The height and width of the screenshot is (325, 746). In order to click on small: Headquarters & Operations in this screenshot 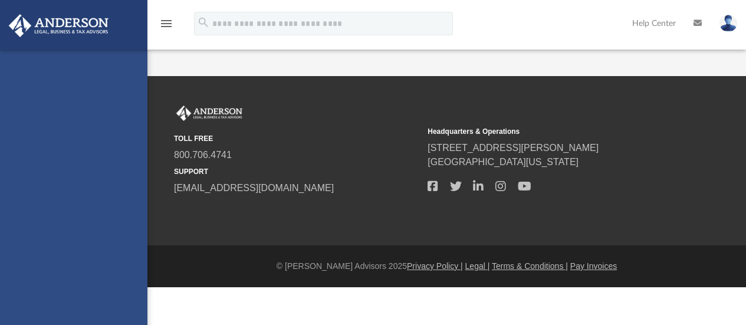, I will do `click(550, 132)`.